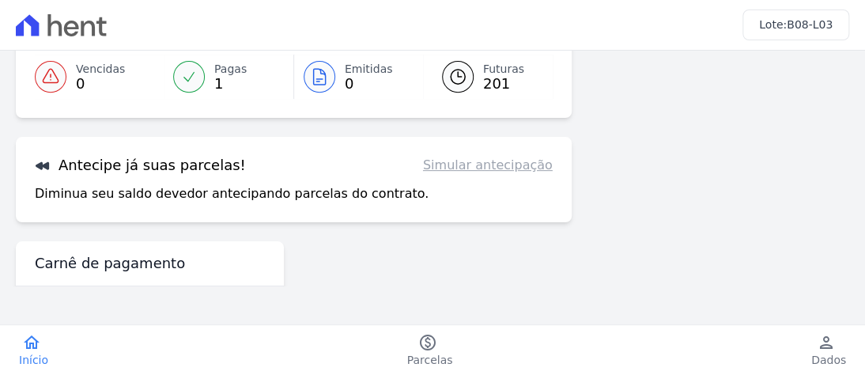  Describe the element at coordinates (488, 165) in the screenshot. I see `a: Simular antecipação` at that location.